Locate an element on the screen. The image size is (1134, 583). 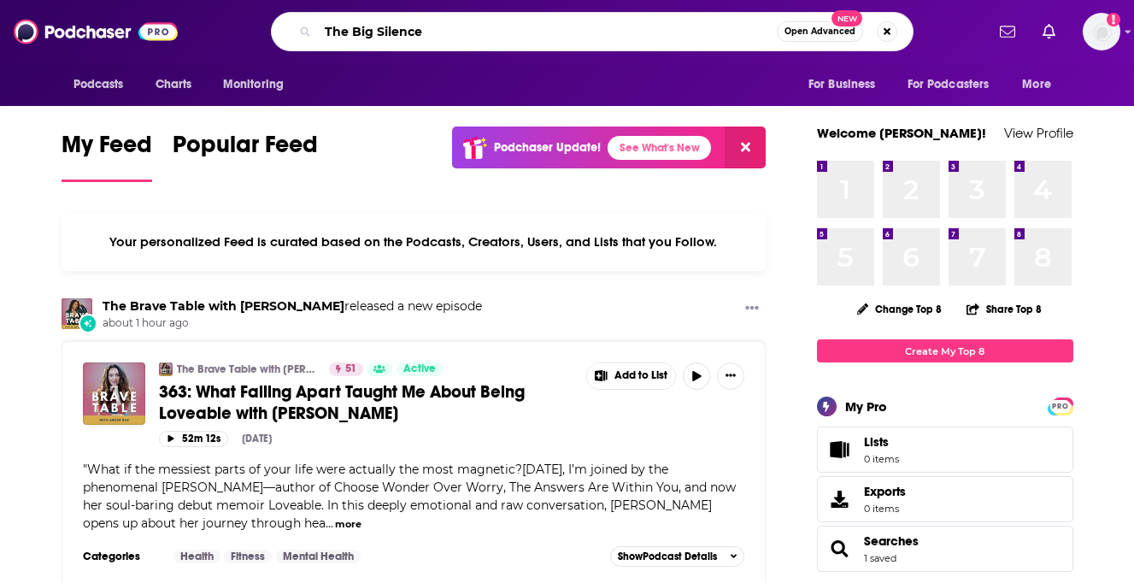
a: Exports is located at coordinates (945, 499).